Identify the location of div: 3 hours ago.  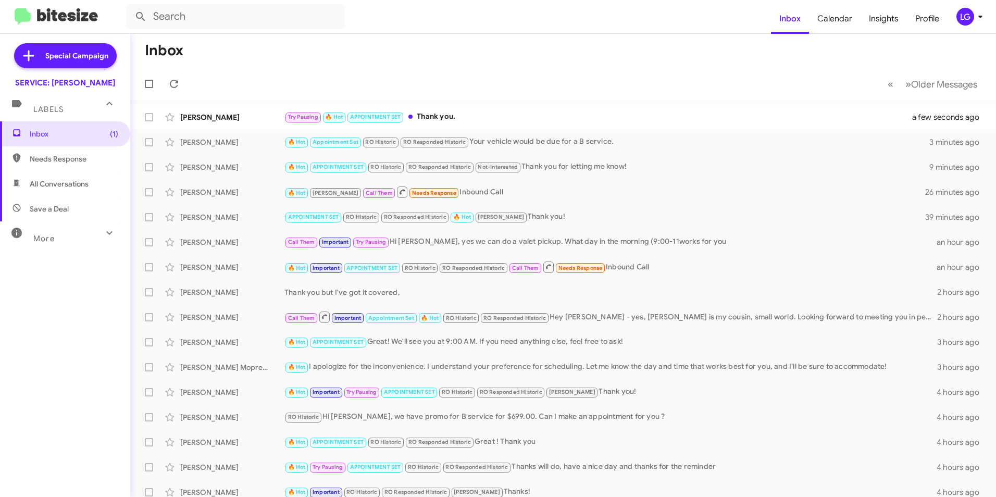
(962, 342).